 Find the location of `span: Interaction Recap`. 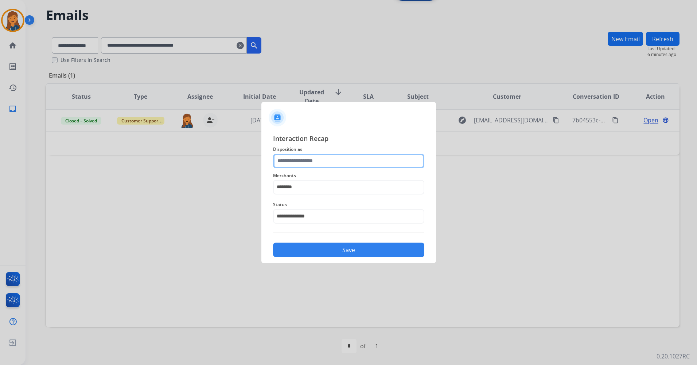

span: Interaction Recap is located at coordinates (349, 139).